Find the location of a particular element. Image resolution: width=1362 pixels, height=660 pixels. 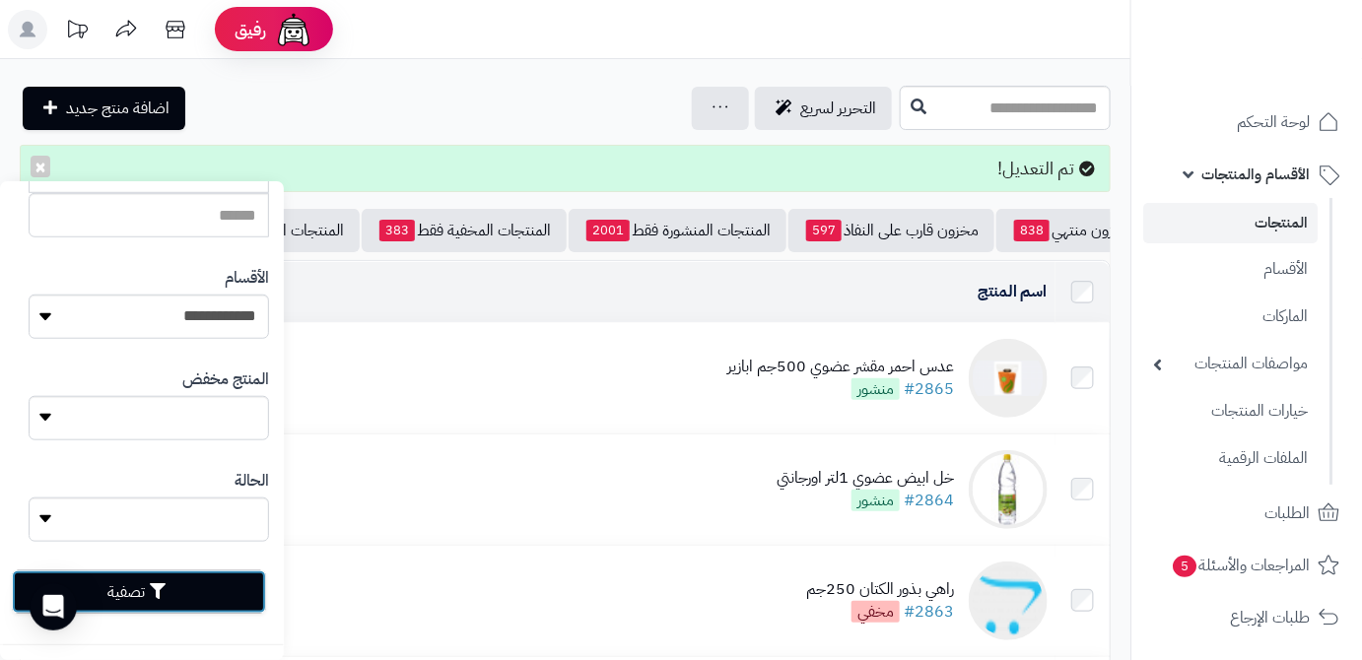

span: الأقسام والمنتجات is located at coordinates (1255, 174).